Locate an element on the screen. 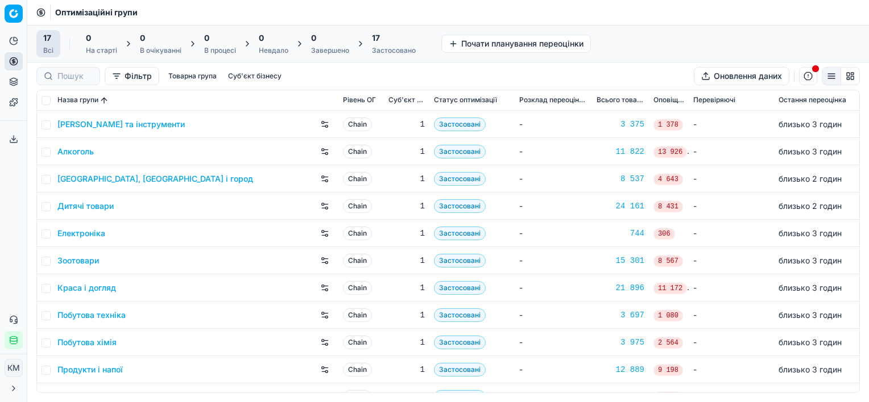 Image resolution: width=869 pixels, height=402 pixels. div: 11 822 is located at coordinates (620, 152).